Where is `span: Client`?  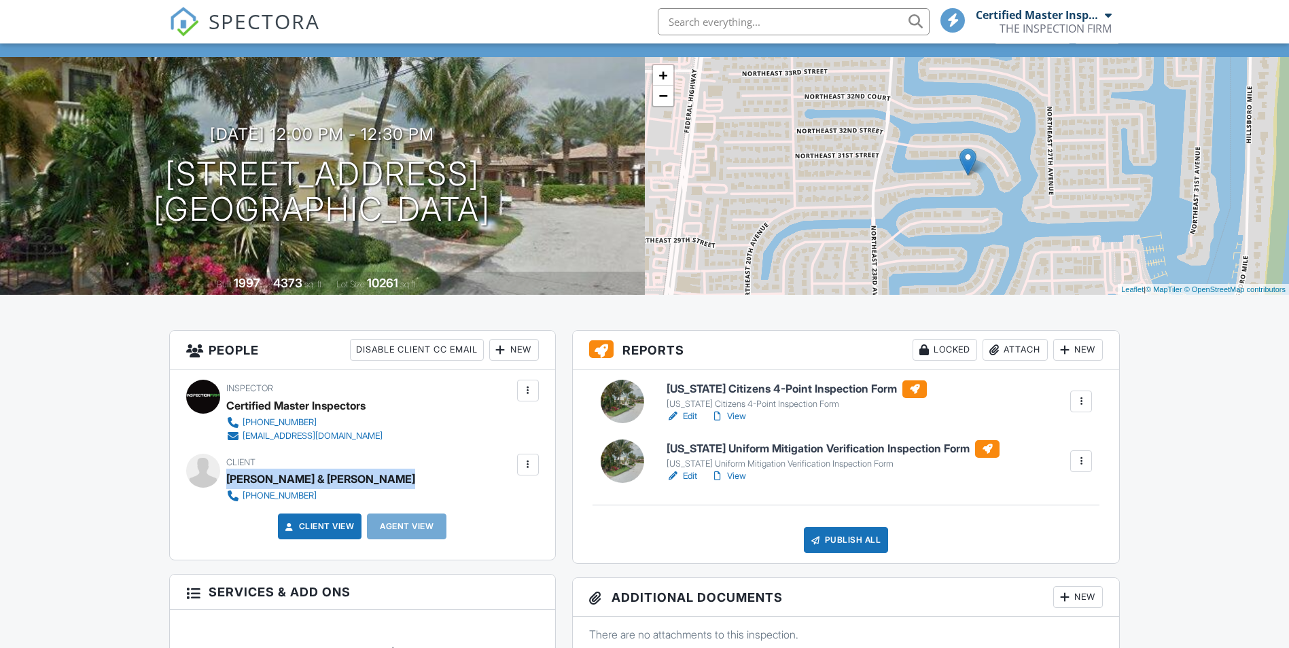 span: Client is located at coordinates (240, 462).